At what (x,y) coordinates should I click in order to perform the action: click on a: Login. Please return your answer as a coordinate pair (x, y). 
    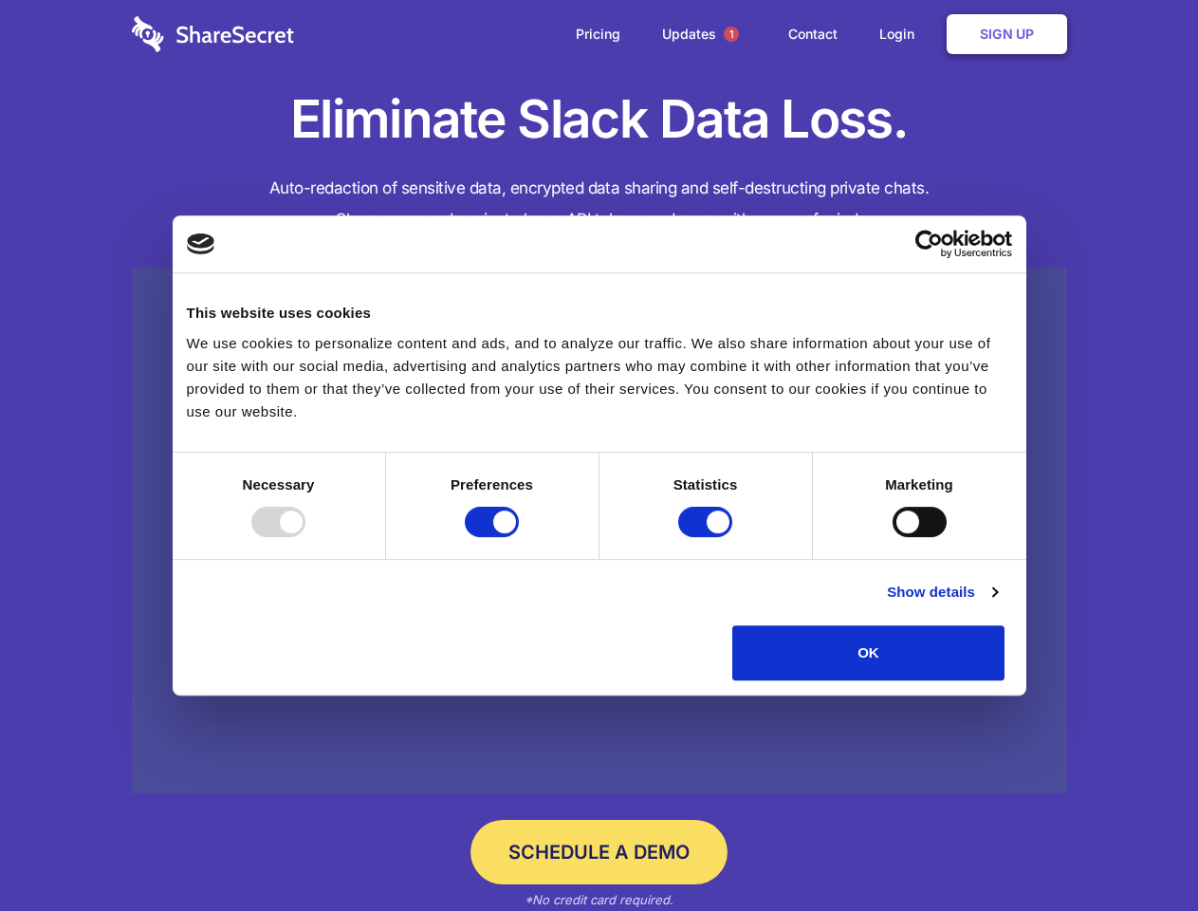
    Looking at the image, I should click on (901, 34).